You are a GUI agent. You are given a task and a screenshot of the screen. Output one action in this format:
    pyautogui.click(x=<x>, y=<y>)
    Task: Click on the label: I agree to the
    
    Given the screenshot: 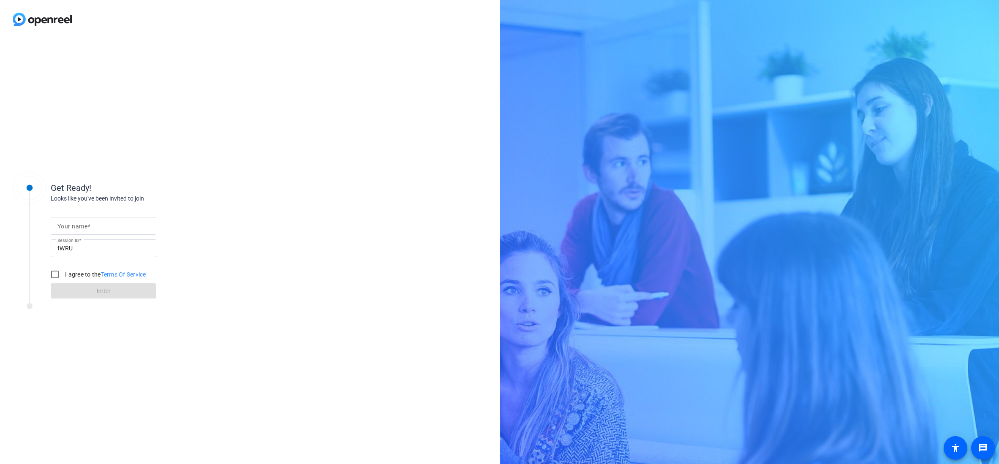 What is the action you would take?
    pyautogui.click(x=105, y=275)
    